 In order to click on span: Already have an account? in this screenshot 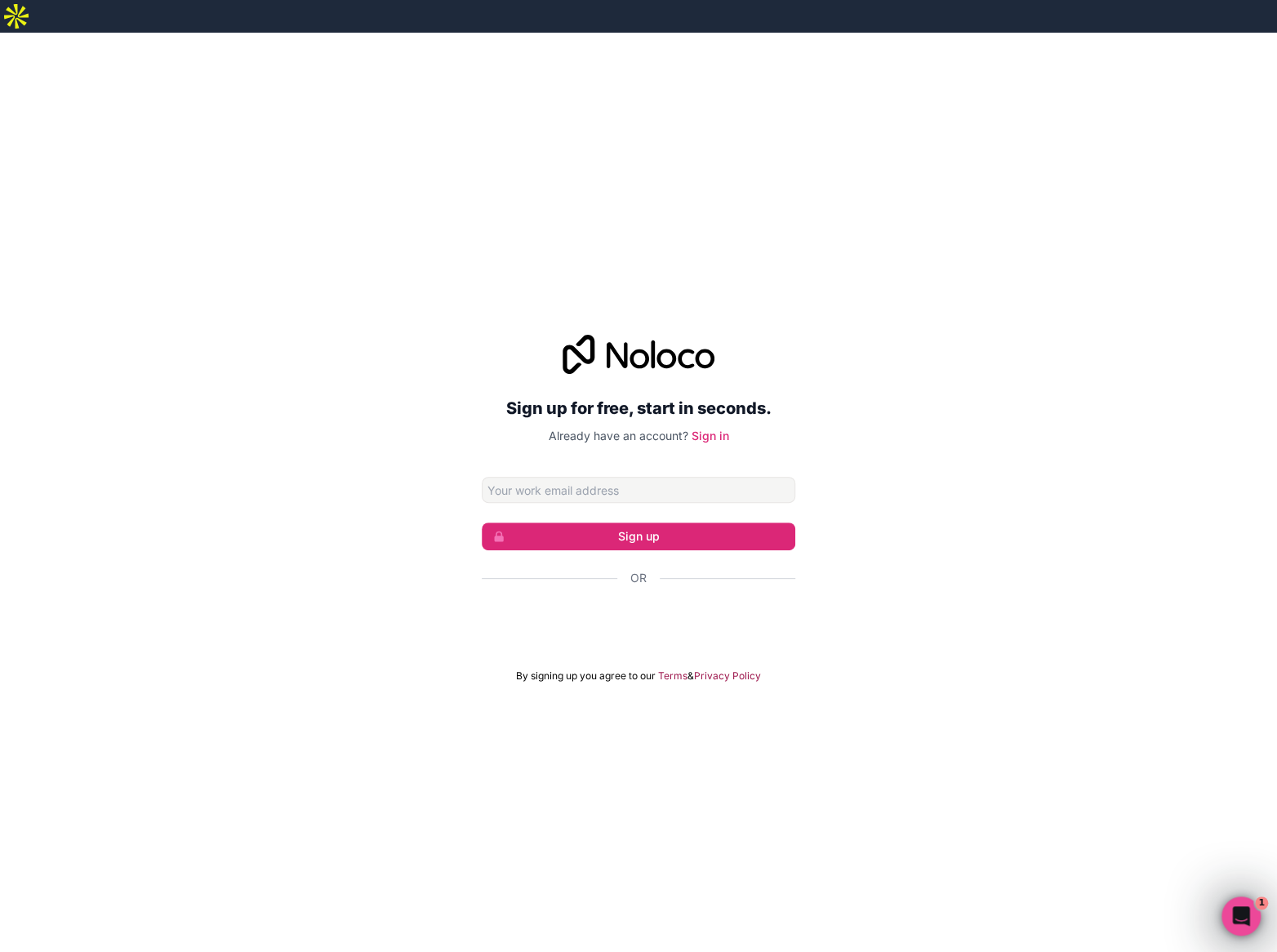, I will do `click(618, 435)`.